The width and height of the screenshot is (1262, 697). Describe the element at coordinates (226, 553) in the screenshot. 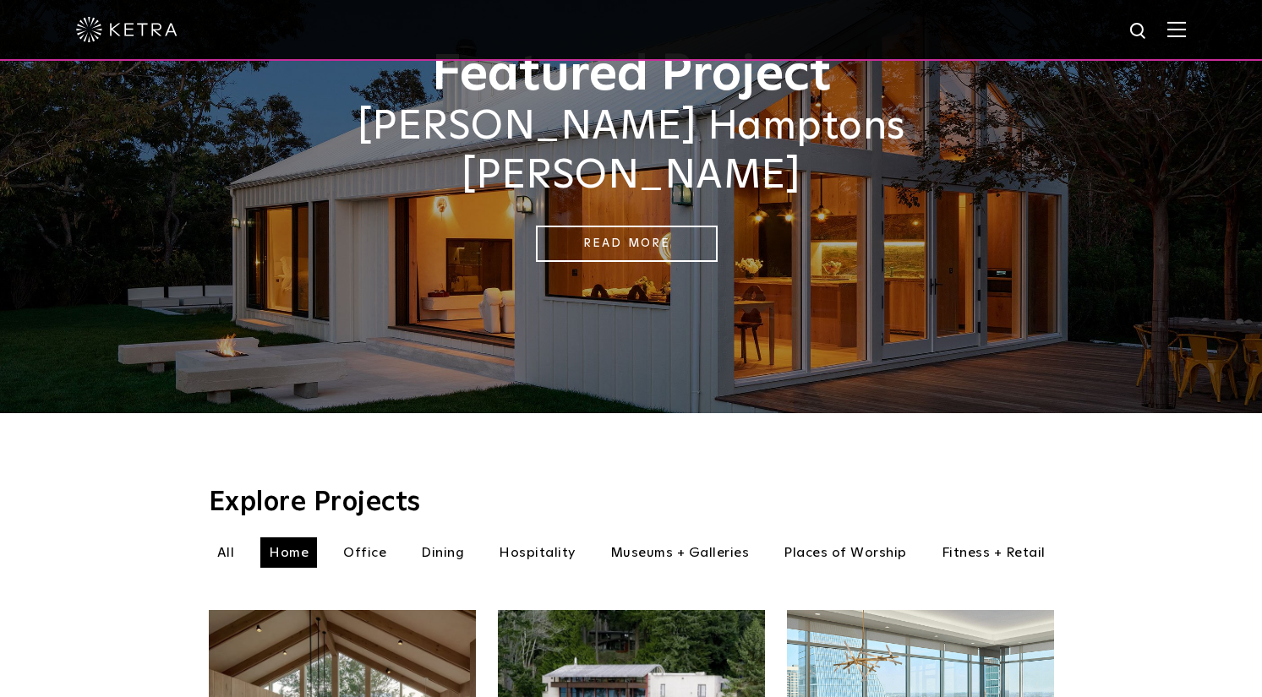

I see `li: All` at that location.